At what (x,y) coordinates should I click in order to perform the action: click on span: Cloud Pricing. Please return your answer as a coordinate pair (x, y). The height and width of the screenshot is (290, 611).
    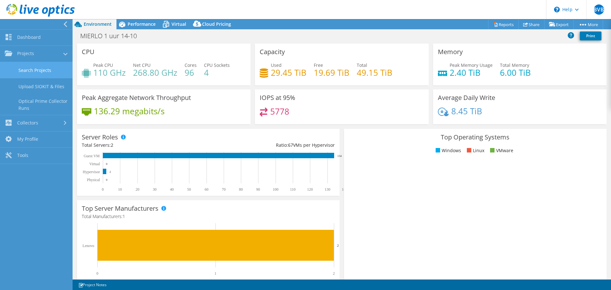
    Looking at the image, I should click on (216, 24).